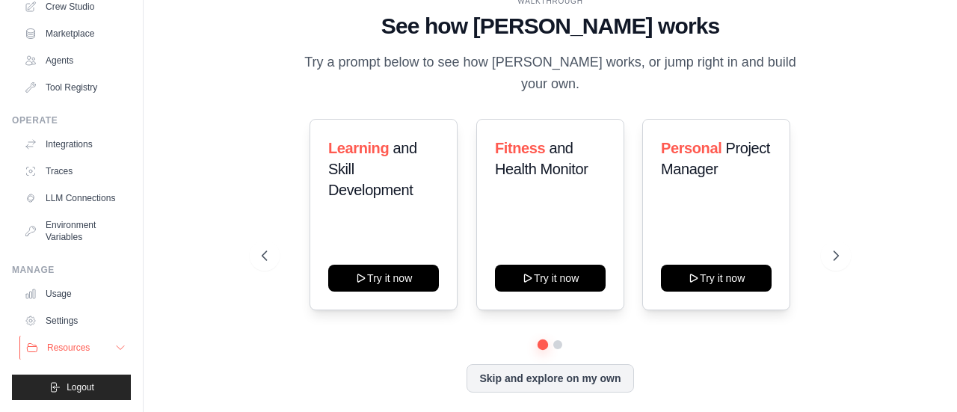 The width and height of the screenshot is (957, 412). Describe the element at coordinates (74, 321) in the screenshot. I see `a: Settings` at that location.